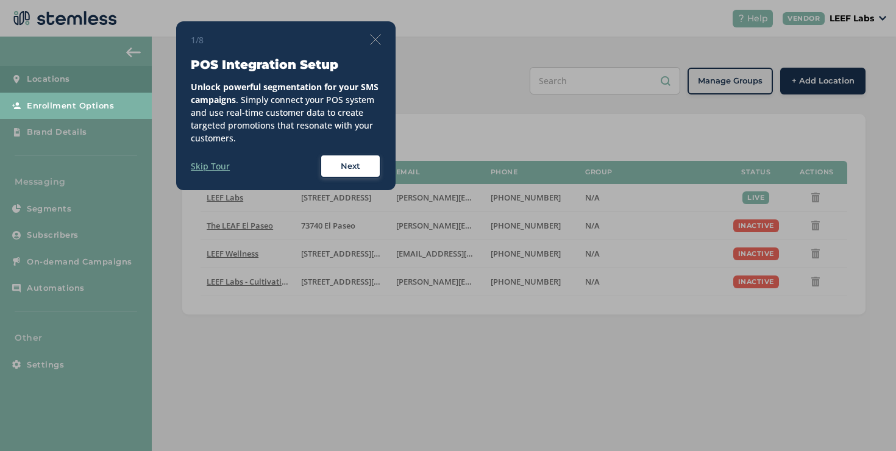 The image size is (896, 451). What do you see at coordinates (375, 40) in the screenshot?
I see `img: icon-close-thin-accent-606ae9a3.svg` at bounding box center [375, 40].